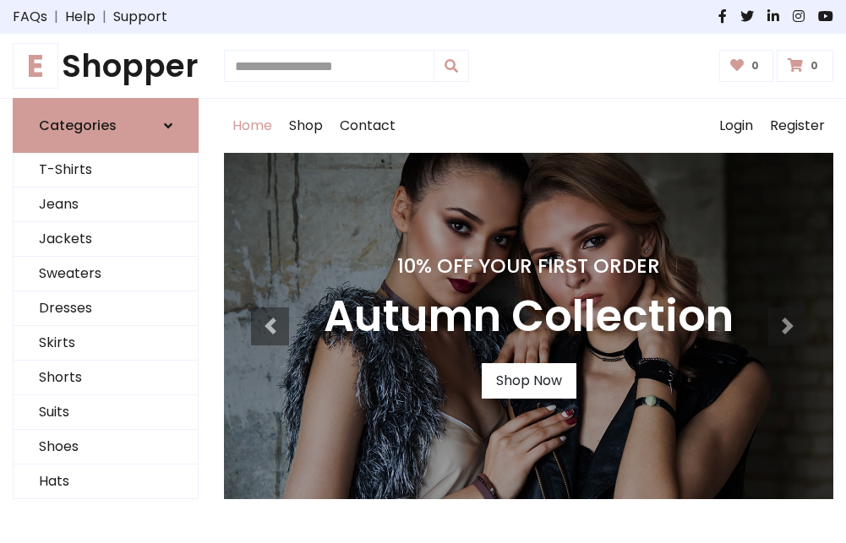  Describe the element at coordinates (306, 126) in the screenshot. I see `a: Shop` at that location.